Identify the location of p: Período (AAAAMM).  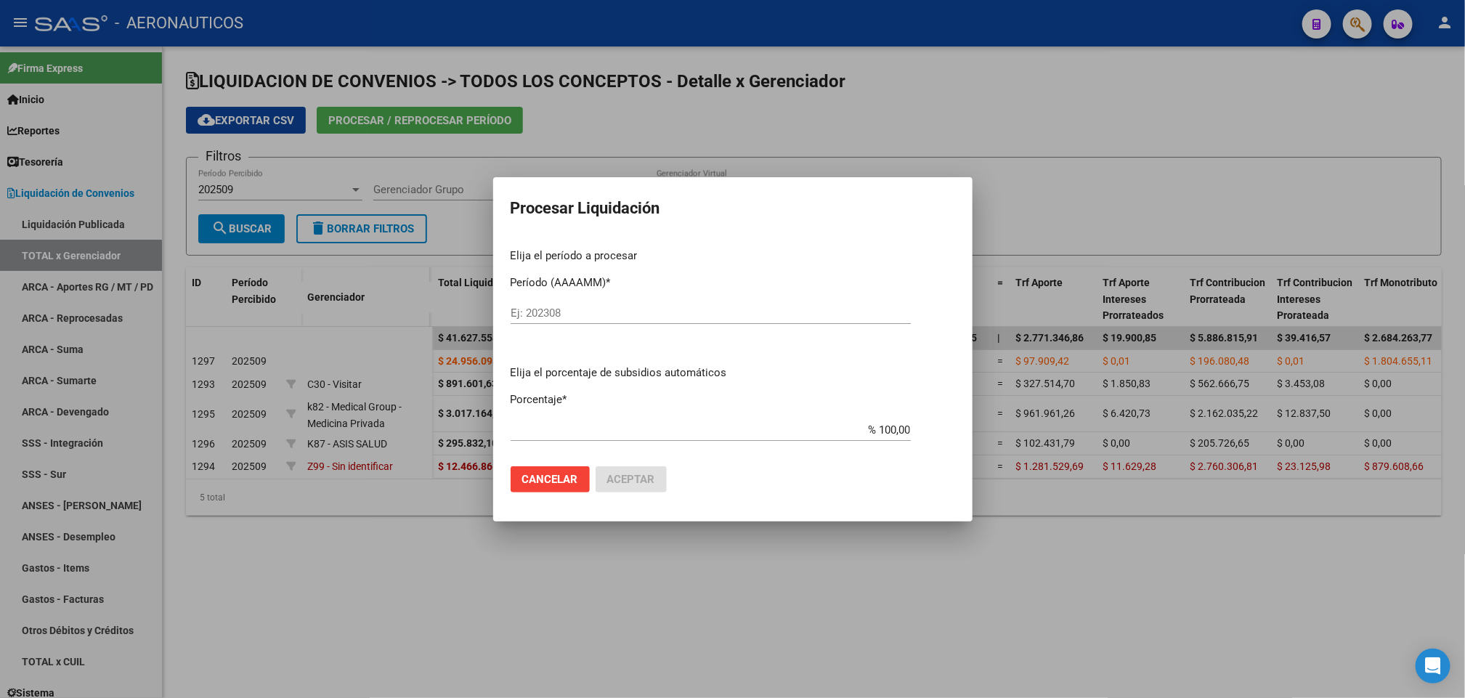
(733, 282).